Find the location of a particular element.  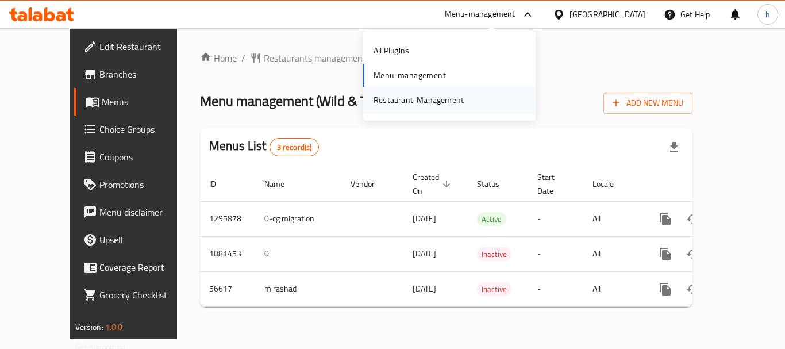

div: Total records count is located at coordinates (294, 147).